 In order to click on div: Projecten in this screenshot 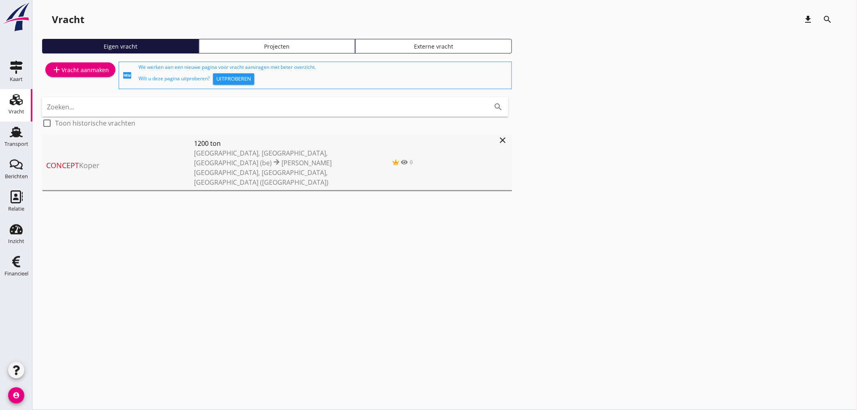, I will do `click(277, 46)`.